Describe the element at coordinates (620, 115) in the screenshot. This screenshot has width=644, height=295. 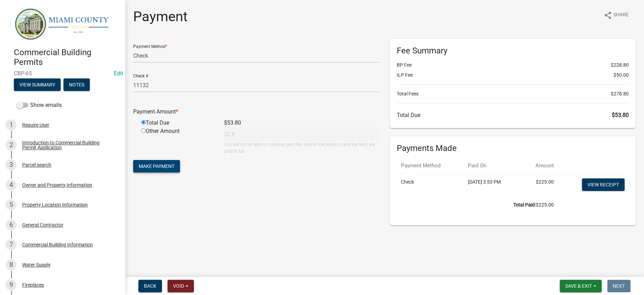
I see `span: $53.80` at that location.